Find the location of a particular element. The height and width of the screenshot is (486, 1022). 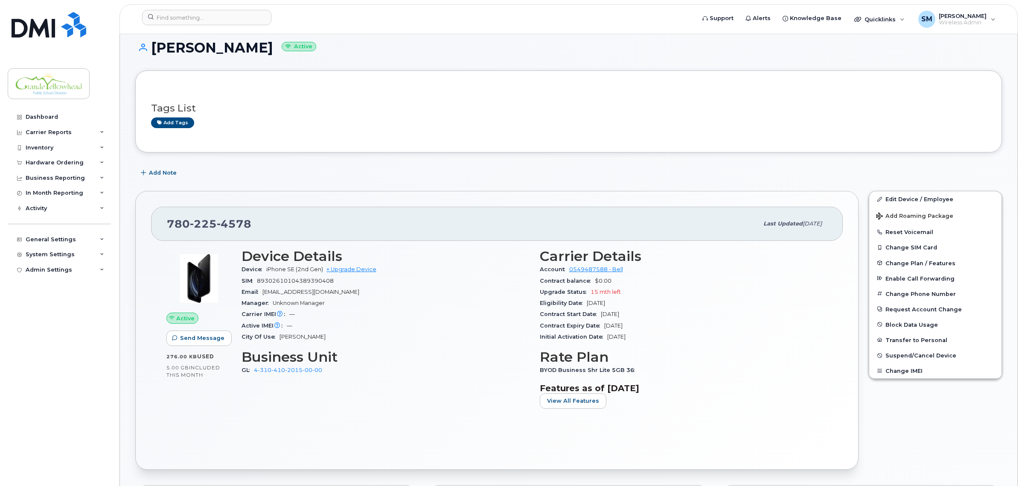

small: Active is located at coordinates (299, 47).